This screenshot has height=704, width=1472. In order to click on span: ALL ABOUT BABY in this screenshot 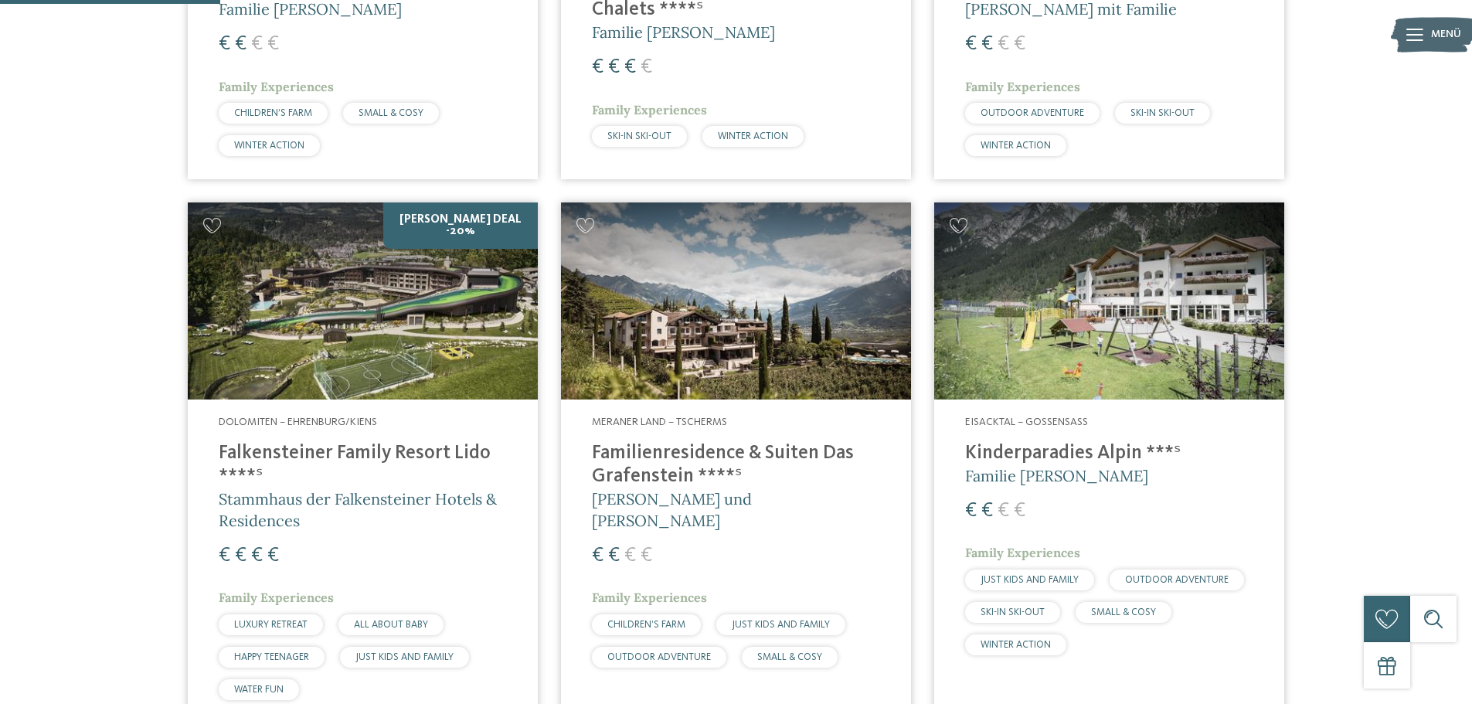, I will do `click(391, 624)`.